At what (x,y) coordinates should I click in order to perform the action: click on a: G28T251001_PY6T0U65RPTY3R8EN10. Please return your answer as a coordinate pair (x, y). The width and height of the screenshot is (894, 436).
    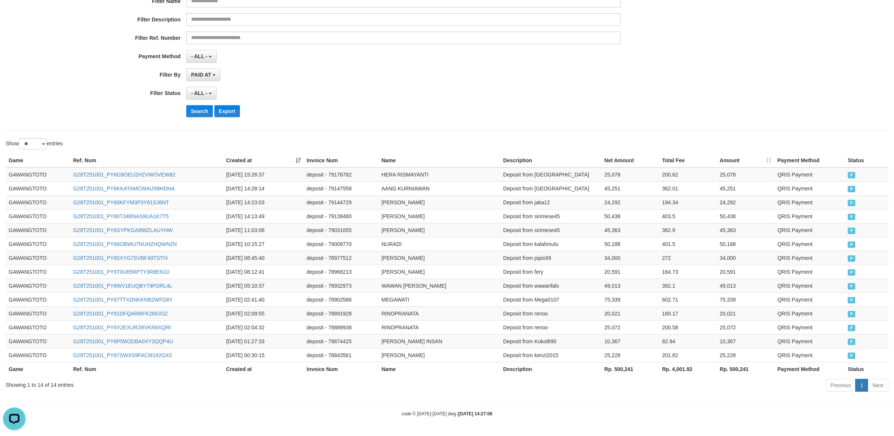
    Looking at the image, I should click on (121, 272).